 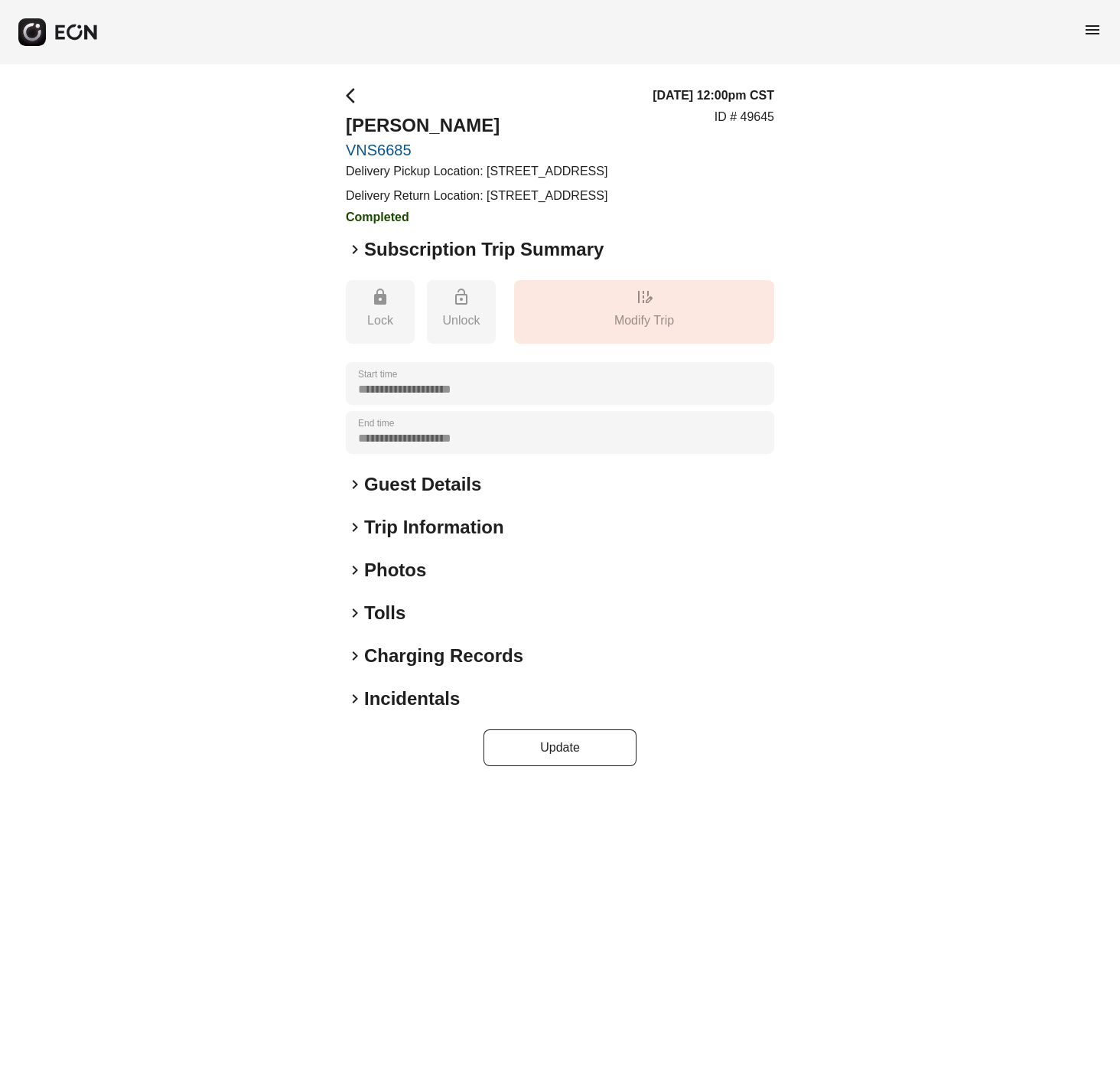 What do you see at coordinates (422, 484) in the screenshot?
I see `h2: Guest Details` at bounding box center [422, 484].